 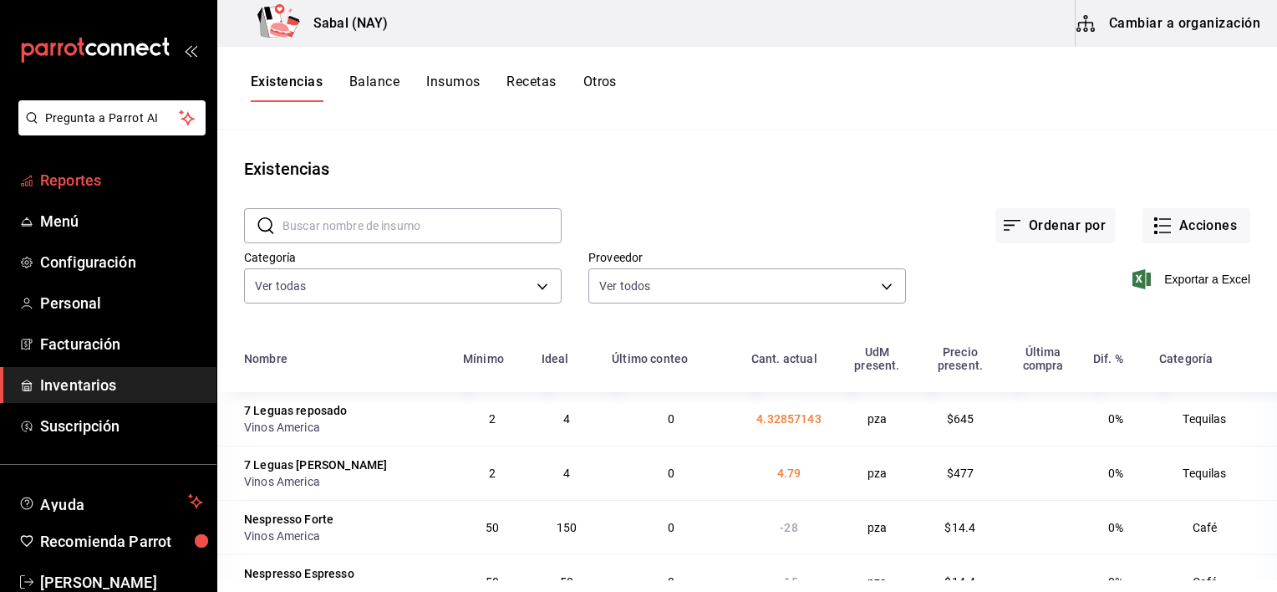 I want to click on span: Ver todas, so click(x=280, y=286).